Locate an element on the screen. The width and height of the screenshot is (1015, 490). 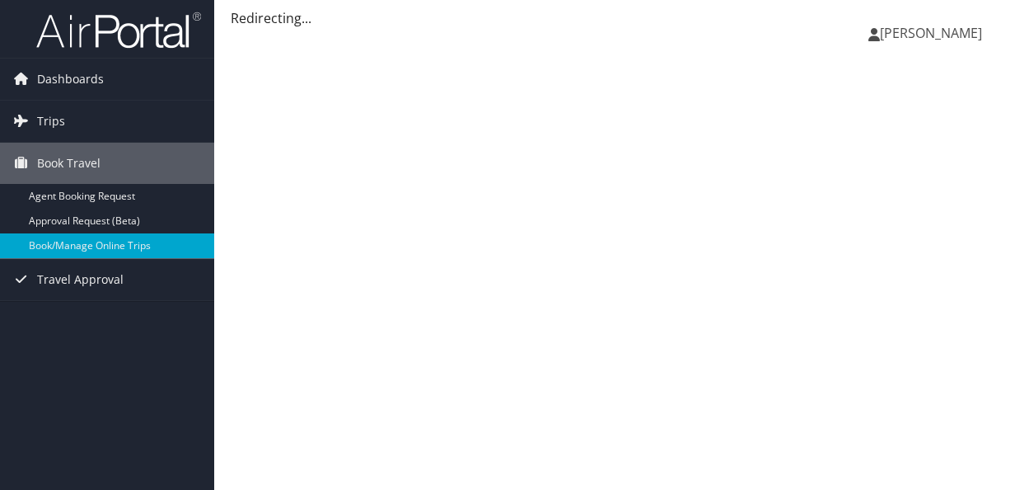
img: airportal-logo.png is located at coordinates (119, 30).